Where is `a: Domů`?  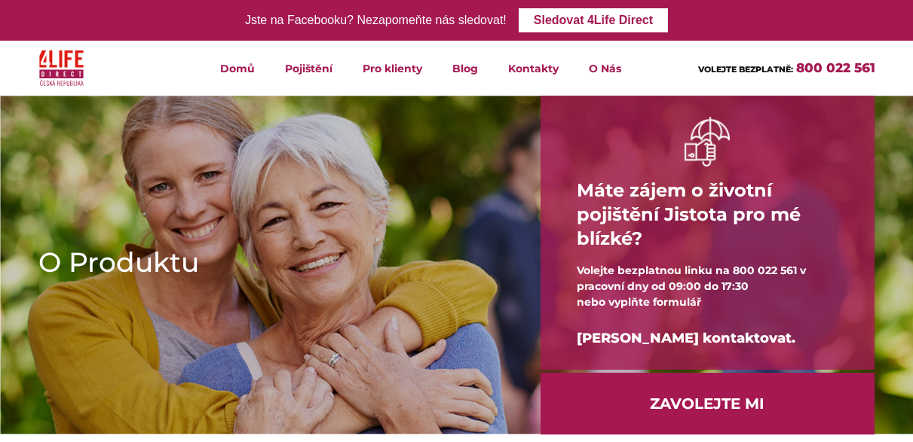 a: Domů is located at coordinates (237, 68).